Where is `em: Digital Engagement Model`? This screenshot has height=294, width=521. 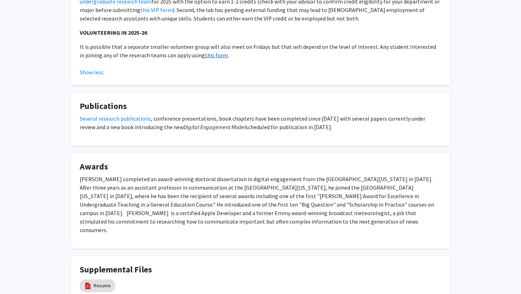
em: Digital Engagement Model is located at coordinates (214, 127).